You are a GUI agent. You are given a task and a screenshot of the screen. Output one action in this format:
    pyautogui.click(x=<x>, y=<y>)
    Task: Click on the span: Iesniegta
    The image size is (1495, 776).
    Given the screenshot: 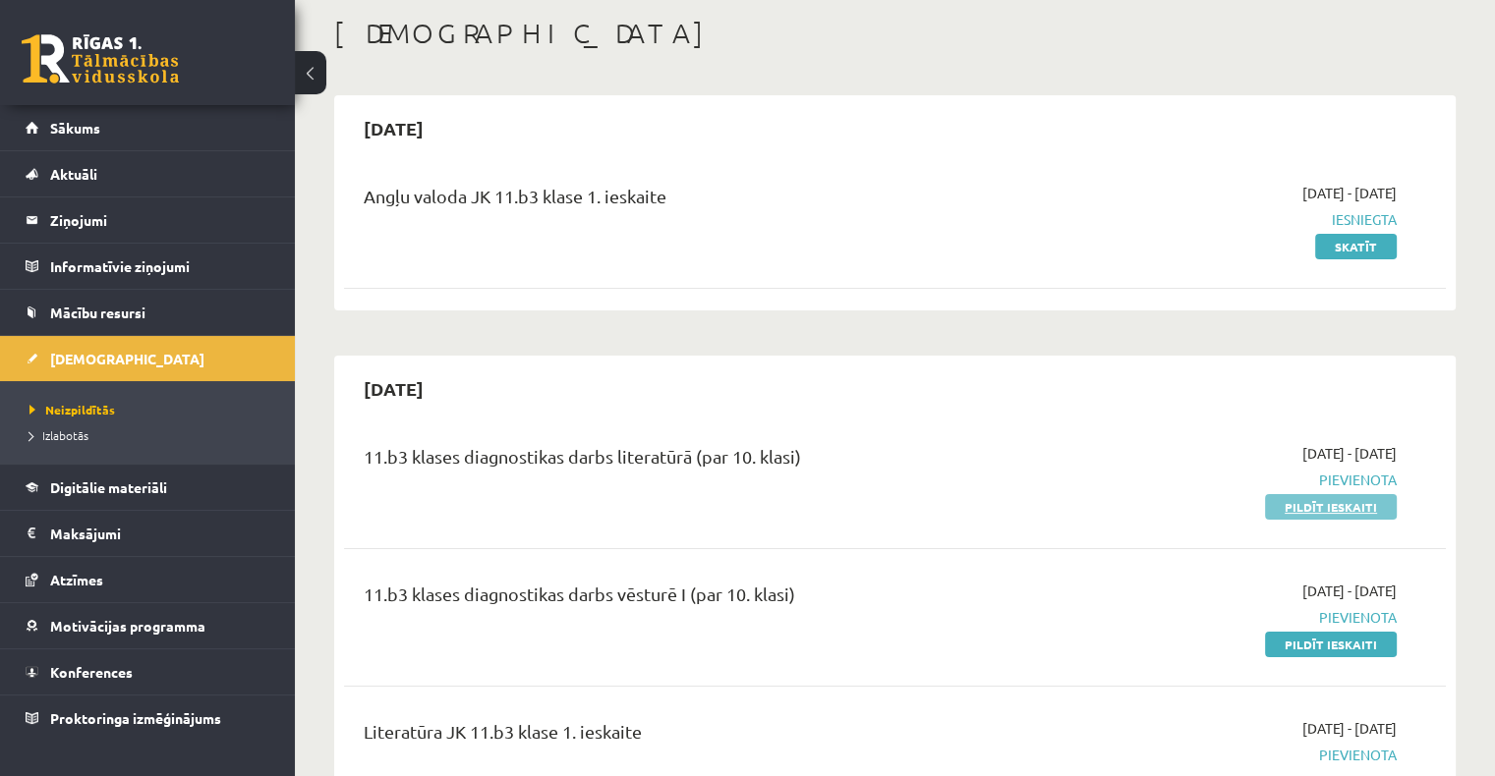 What is the action you would take?
    pyautogui.click(x=1234, y=219)
    